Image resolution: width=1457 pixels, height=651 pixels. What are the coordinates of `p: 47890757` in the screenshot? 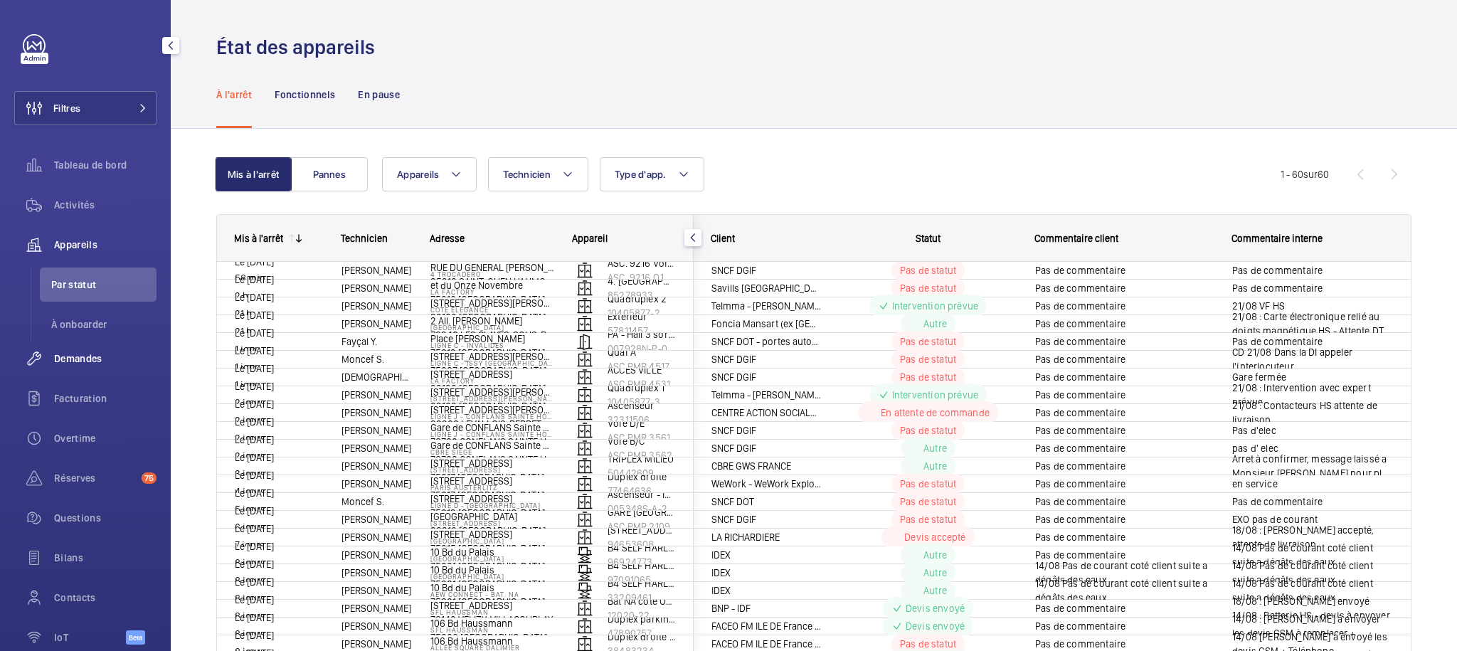 It's located at (642, 633).